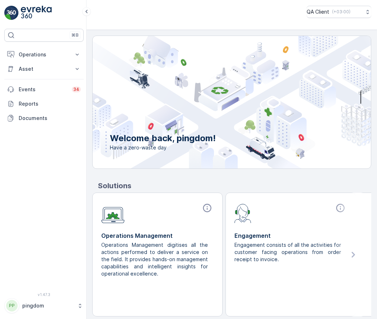  I want to click on p: ( +03:00 ), so click(341, 12).